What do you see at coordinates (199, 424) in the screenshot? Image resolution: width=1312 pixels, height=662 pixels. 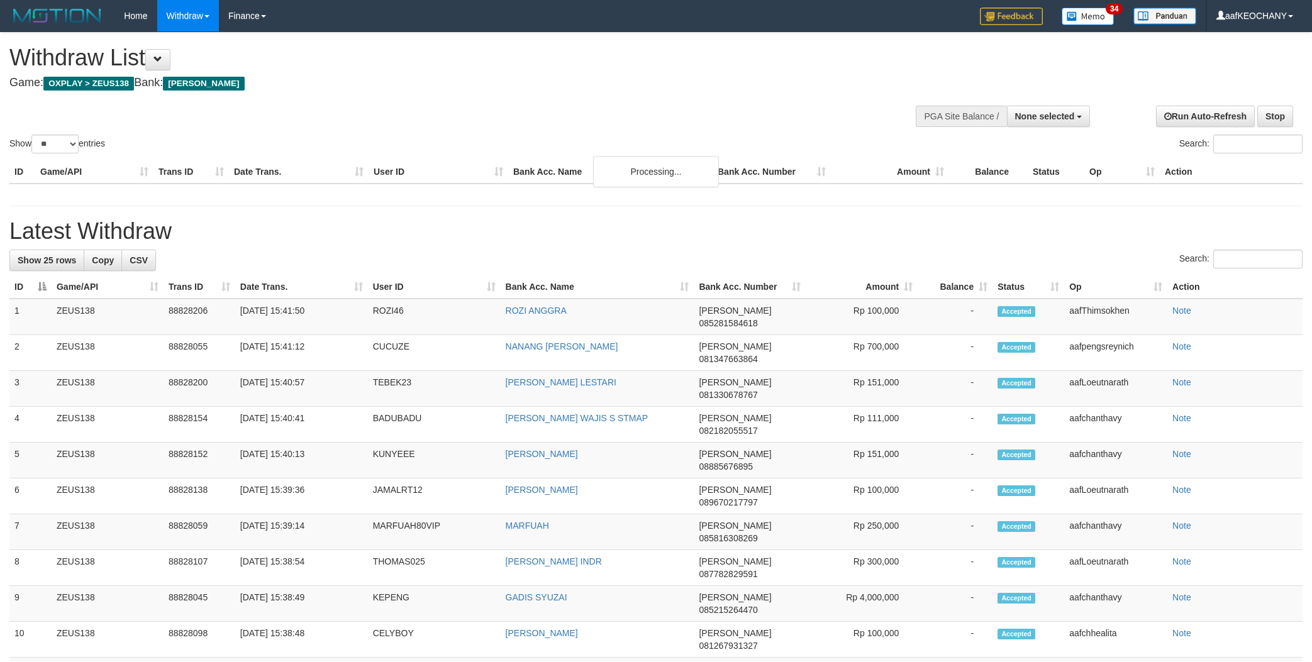 I see `td: 88828154` at bounding box center [199, 424].